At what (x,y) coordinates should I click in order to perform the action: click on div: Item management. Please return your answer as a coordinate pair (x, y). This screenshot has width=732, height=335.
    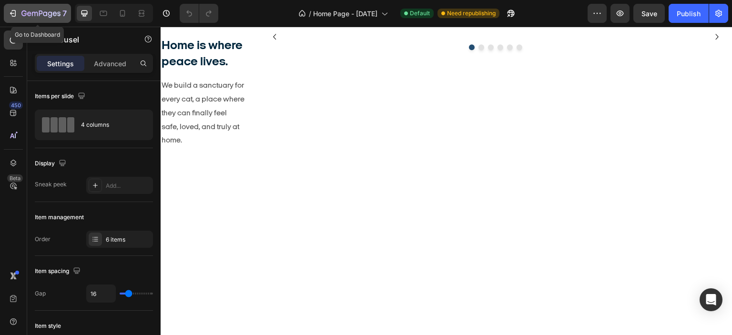
    Looking at the image, I should click on (59, 217).